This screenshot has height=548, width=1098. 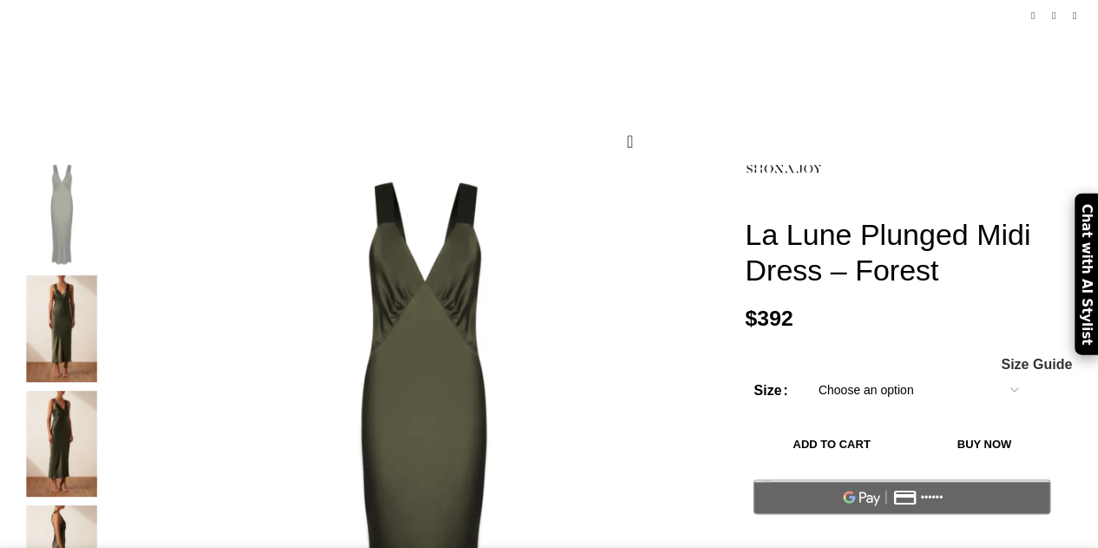 I want to click on button: Pay with GPay, so click(x=902, y=496).